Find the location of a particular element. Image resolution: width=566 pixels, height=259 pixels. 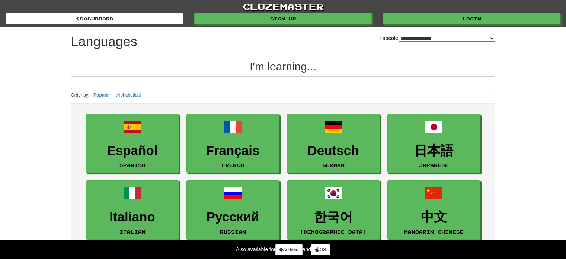

select: I speak: is located at coordinates (447, 38).